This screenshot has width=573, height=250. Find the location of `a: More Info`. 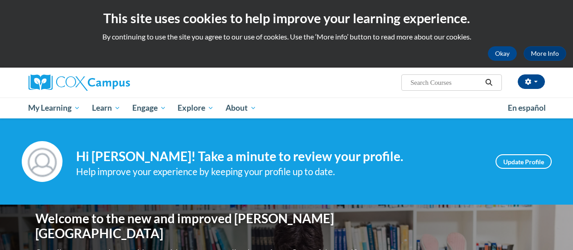

a: More Info is located at coordinates (545, 53).